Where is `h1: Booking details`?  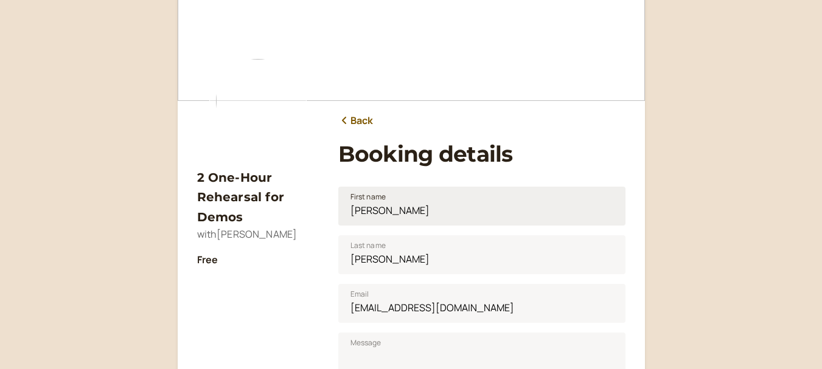 h1: Booking details is located at coordinates (482, 154).